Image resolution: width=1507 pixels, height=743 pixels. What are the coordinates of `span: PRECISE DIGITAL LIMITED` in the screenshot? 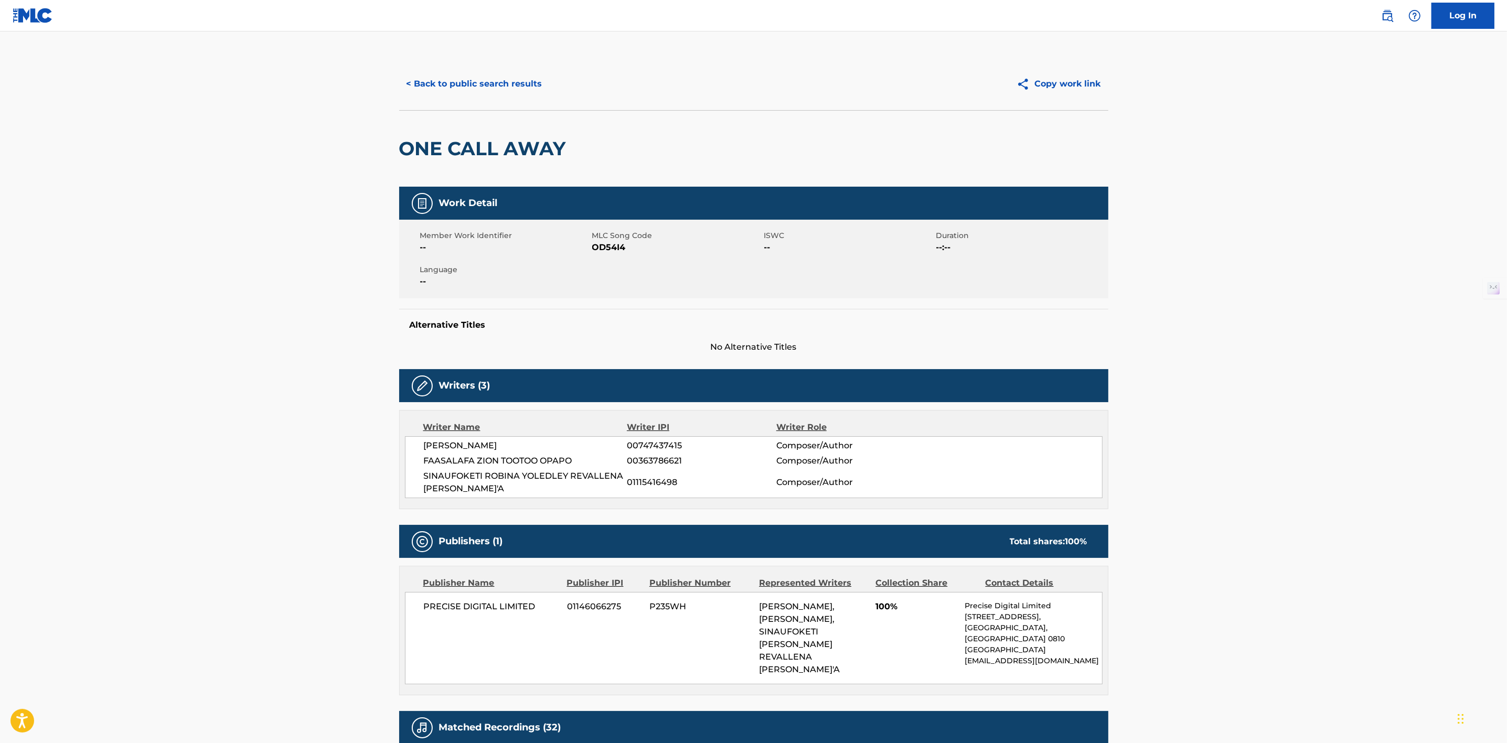 It's located at (491, 607).